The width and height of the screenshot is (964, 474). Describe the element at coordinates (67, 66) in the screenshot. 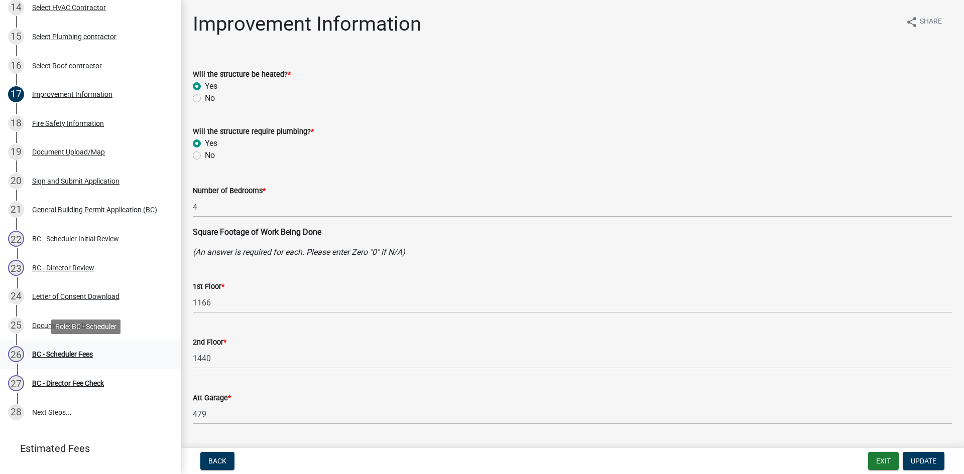

I see `div: Select Roof contractor` at that location.